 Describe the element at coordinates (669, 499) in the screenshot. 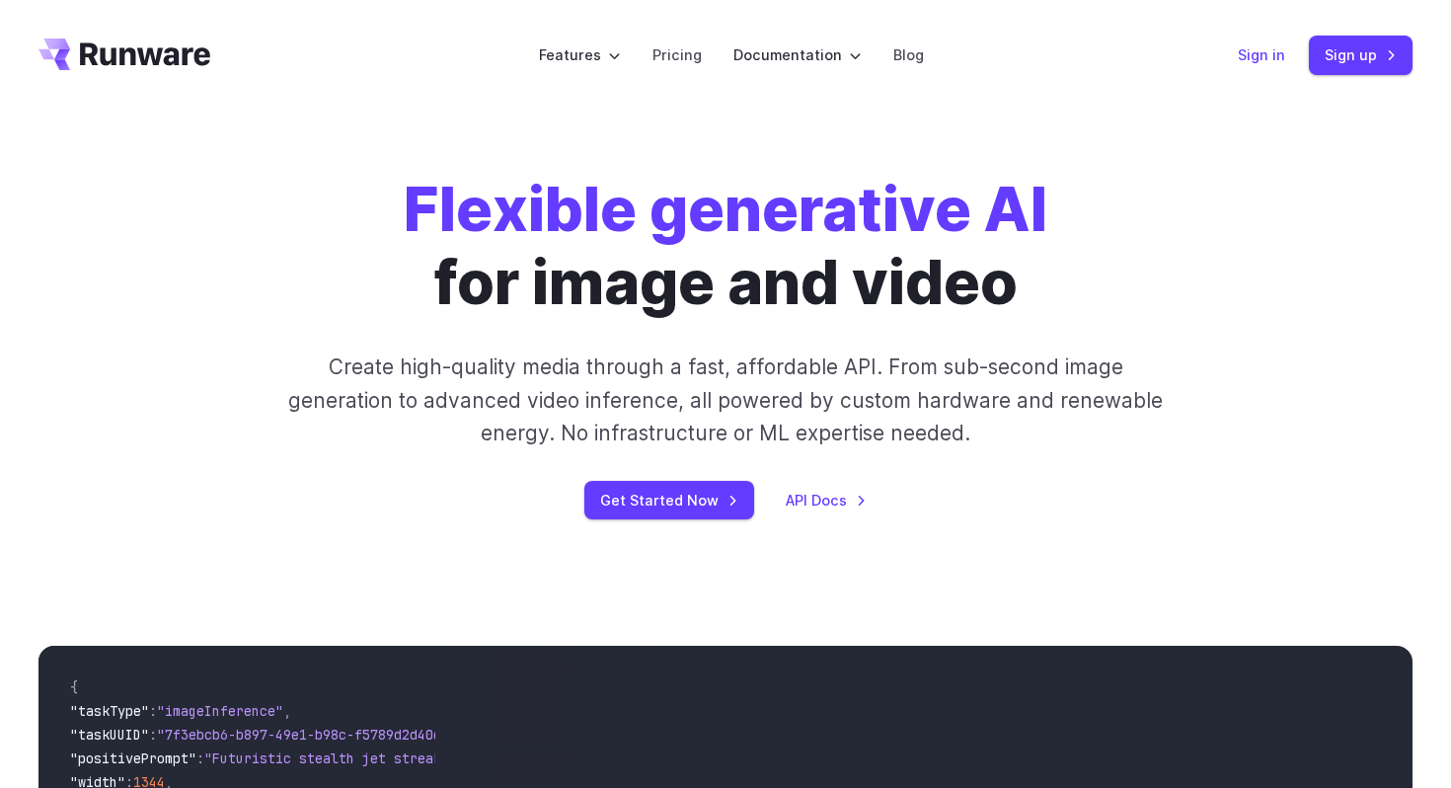

I see `a: Get Started Now` at that location.